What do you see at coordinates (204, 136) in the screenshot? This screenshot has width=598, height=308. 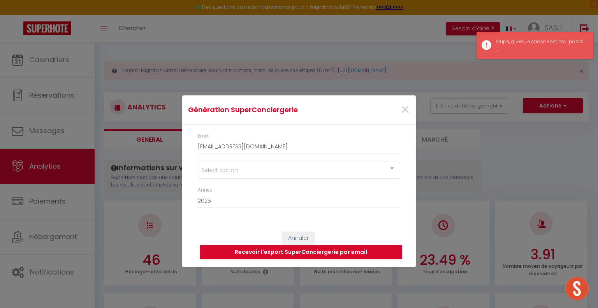 I see `label: Email` at bounding box center [204, 136].